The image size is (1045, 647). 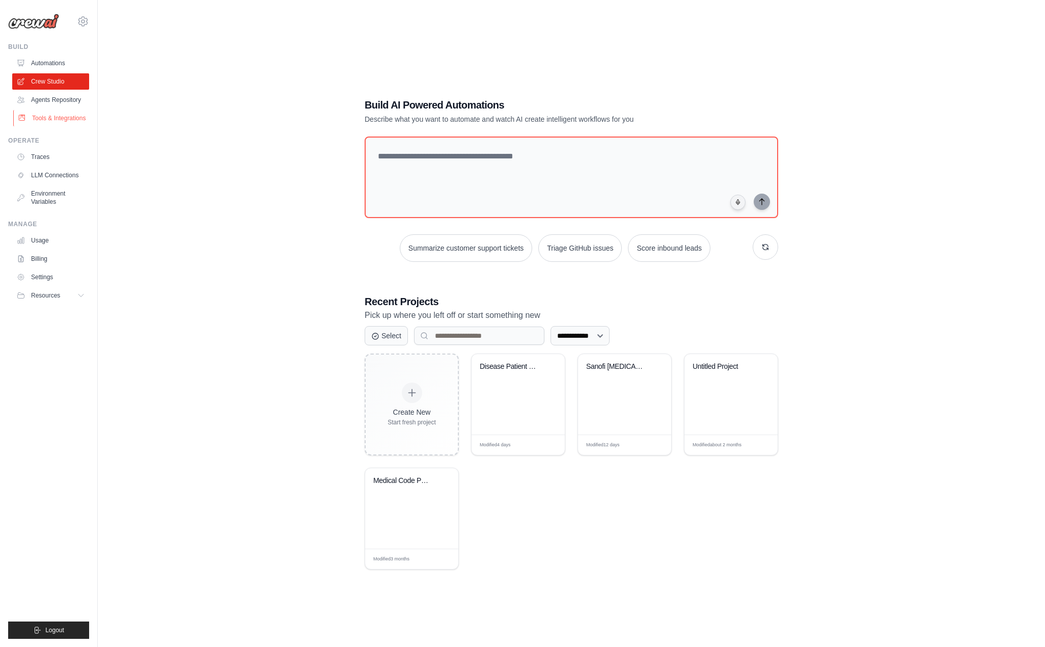 I want to click on a: Crew Studio, so click(x=50, y=81).